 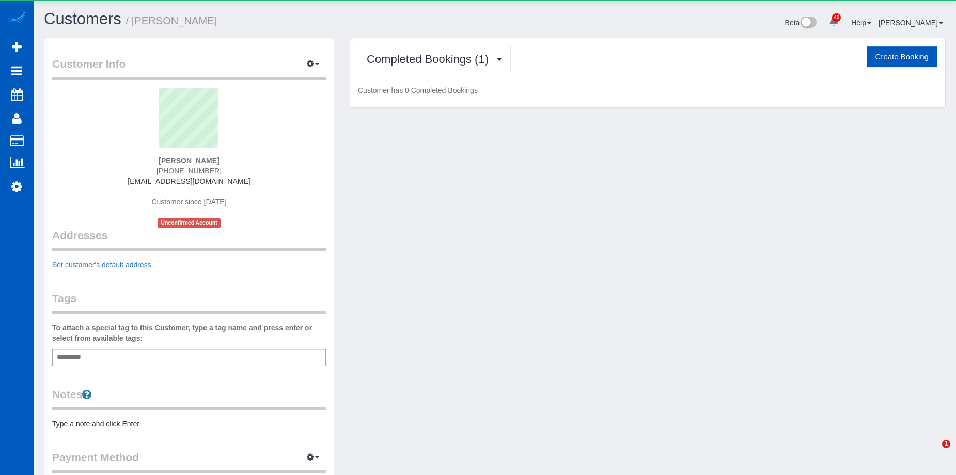 I want to click on a: Customers, so click(x=83, y=19).